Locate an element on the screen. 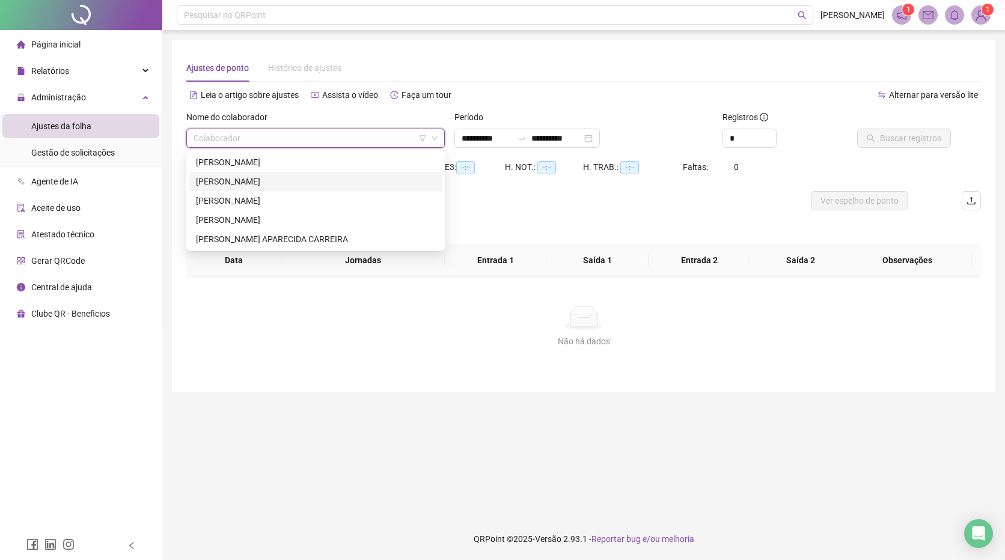 This screenshot has height=560, width=1005. div: MARIA EDUARDA LANZETTI RODRIGUES is located at coordinates (315, 220).